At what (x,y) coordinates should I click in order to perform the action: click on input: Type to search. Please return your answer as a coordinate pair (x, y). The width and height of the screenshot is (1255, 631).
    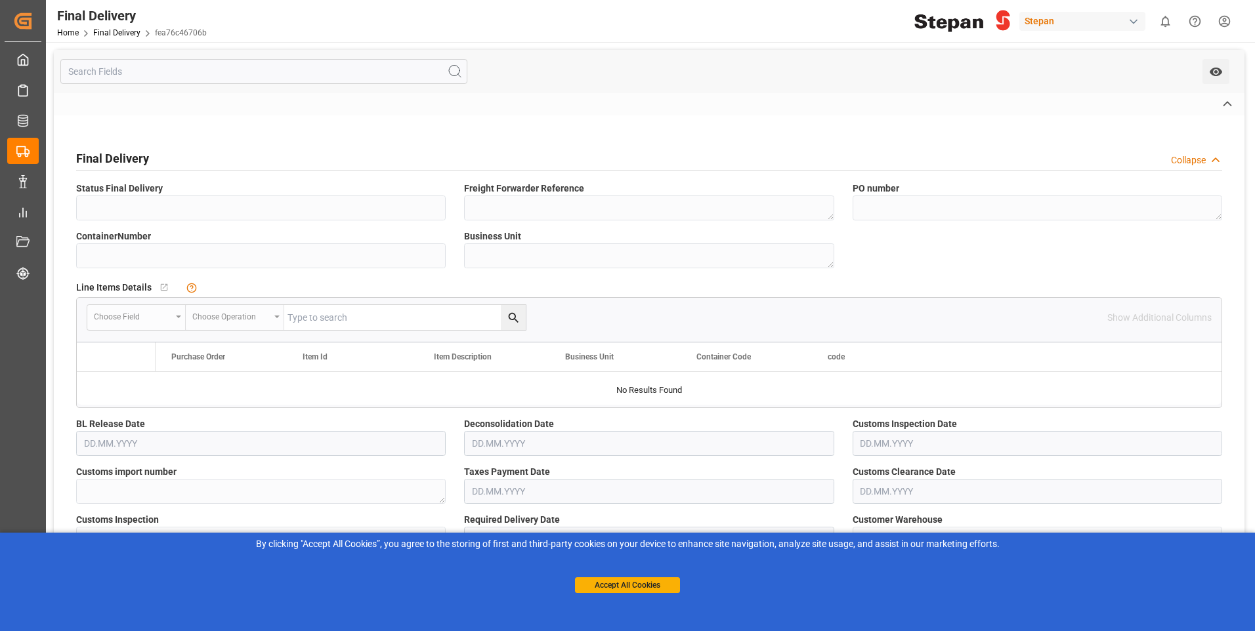
    Looking at the image, I should click on (405, 318).